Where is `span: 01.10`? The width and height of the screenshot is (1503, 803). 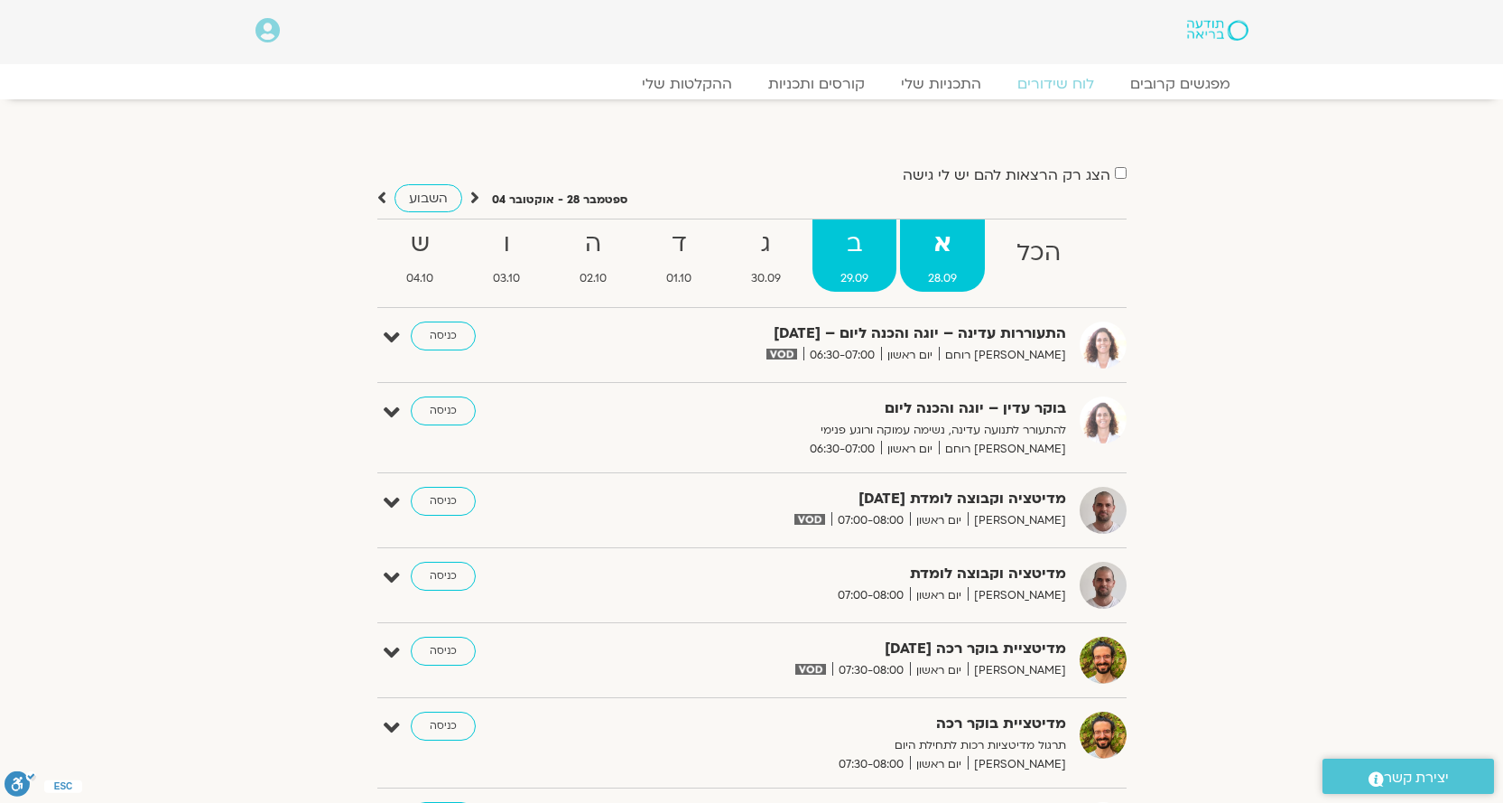 span: 01.10 is located at coordinates (679, 278).